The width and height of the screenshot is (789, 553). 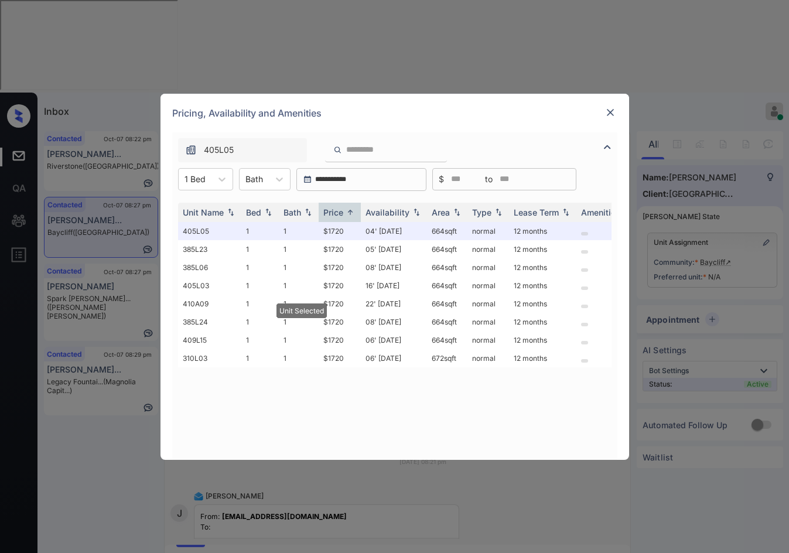 I want to click on span: 405L05, so click(x=219, y=150).